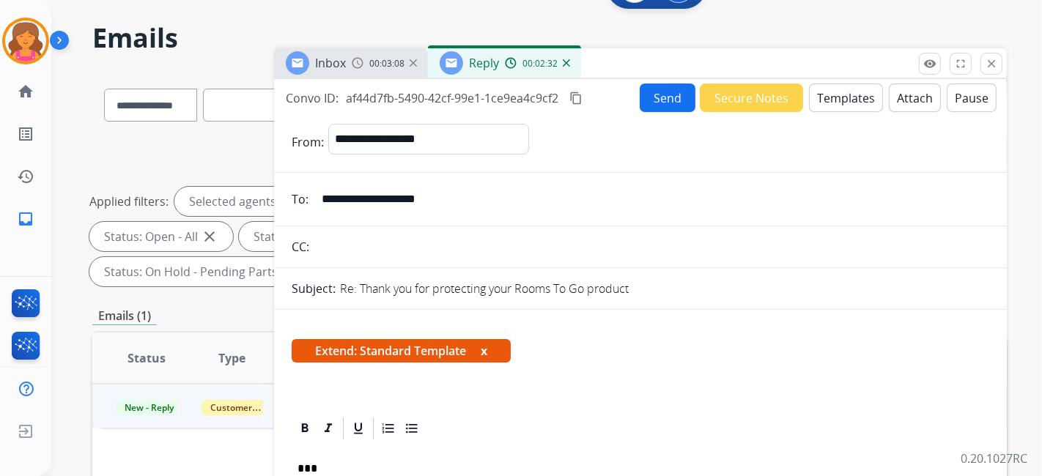 This screenshot has width=1042, height=476. What do you see at coordinates (452, 98) in the screenshot?
I see `span: af44d7fb-5490-42cf-99e1-1ce9ea4c9cf2` at bounding box center [452, 98].